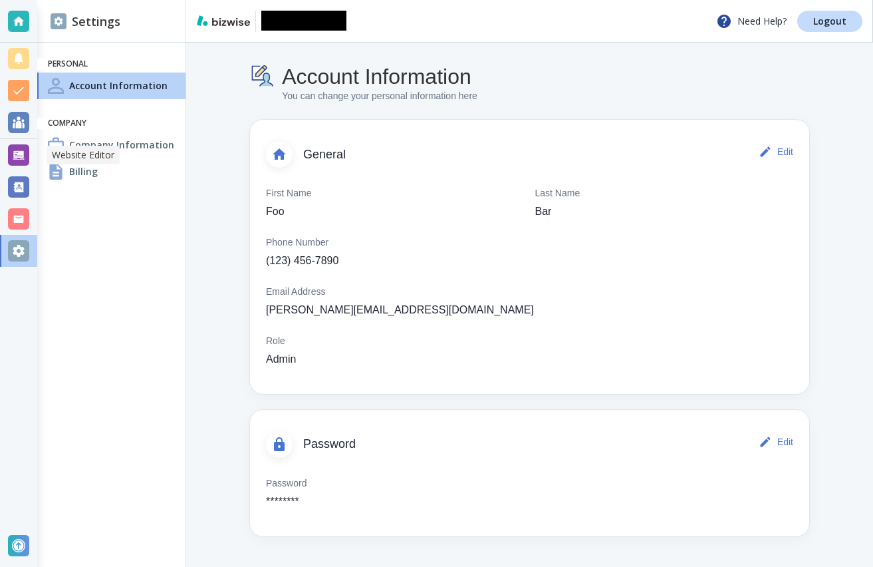 Image resolution: width=873 pixels, height=567 pixels. Describe the element at coordinates (752, 21) in the screenshot. I see `p: Need Help?` at that location.